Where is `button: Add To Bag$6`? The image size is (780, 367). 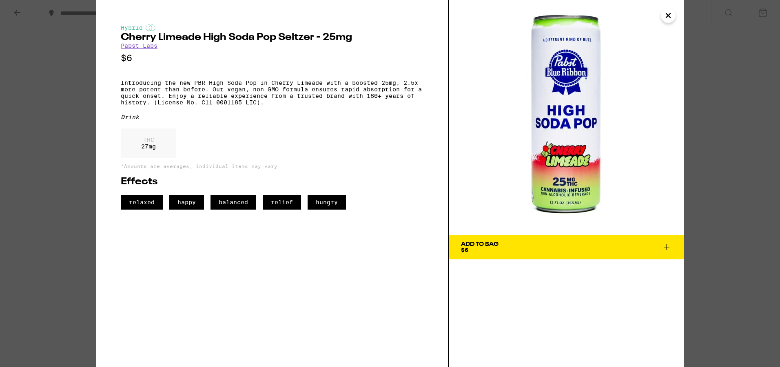 button: Add To Bag$6 is located at coordinates (567, 247).